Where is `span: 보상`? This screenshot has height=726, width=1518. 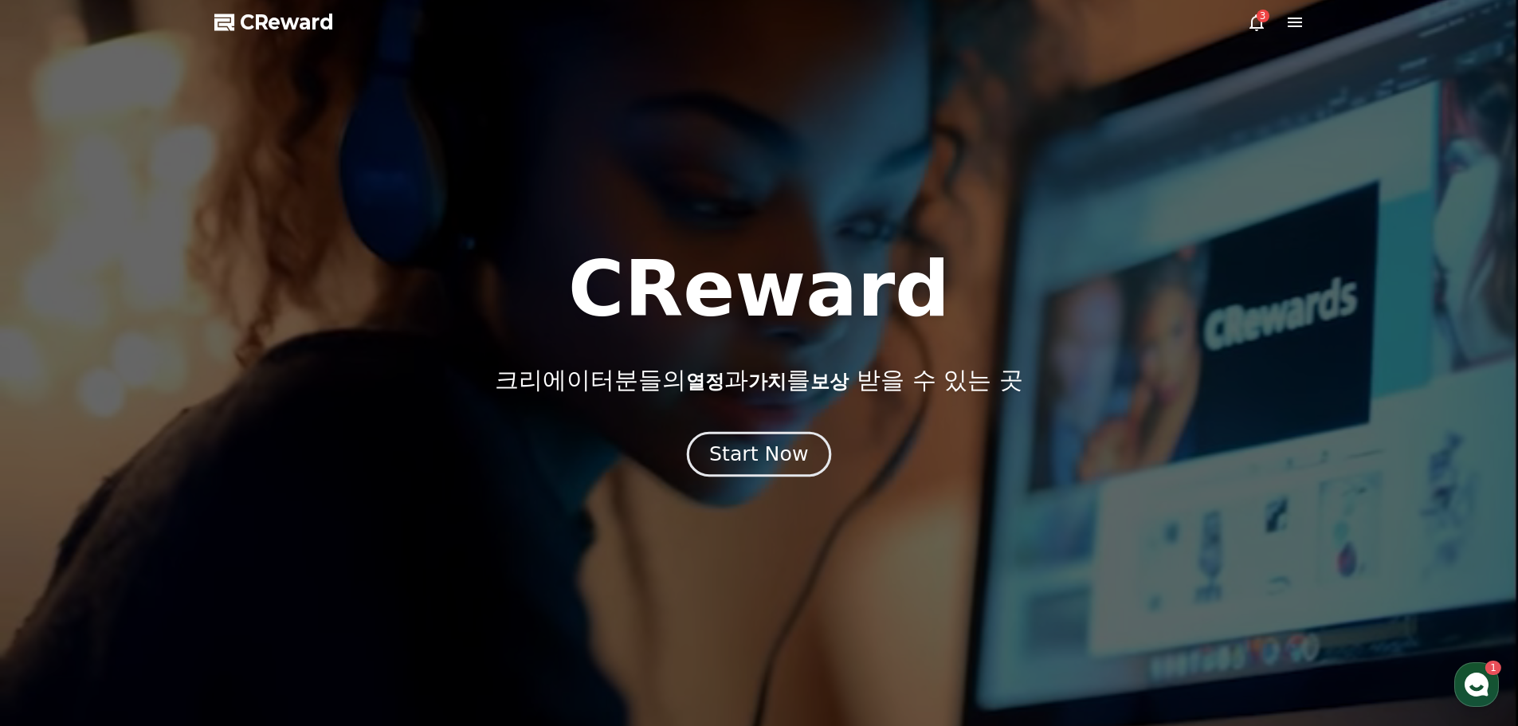
span: 보상 is located at coordinates (829, 382).